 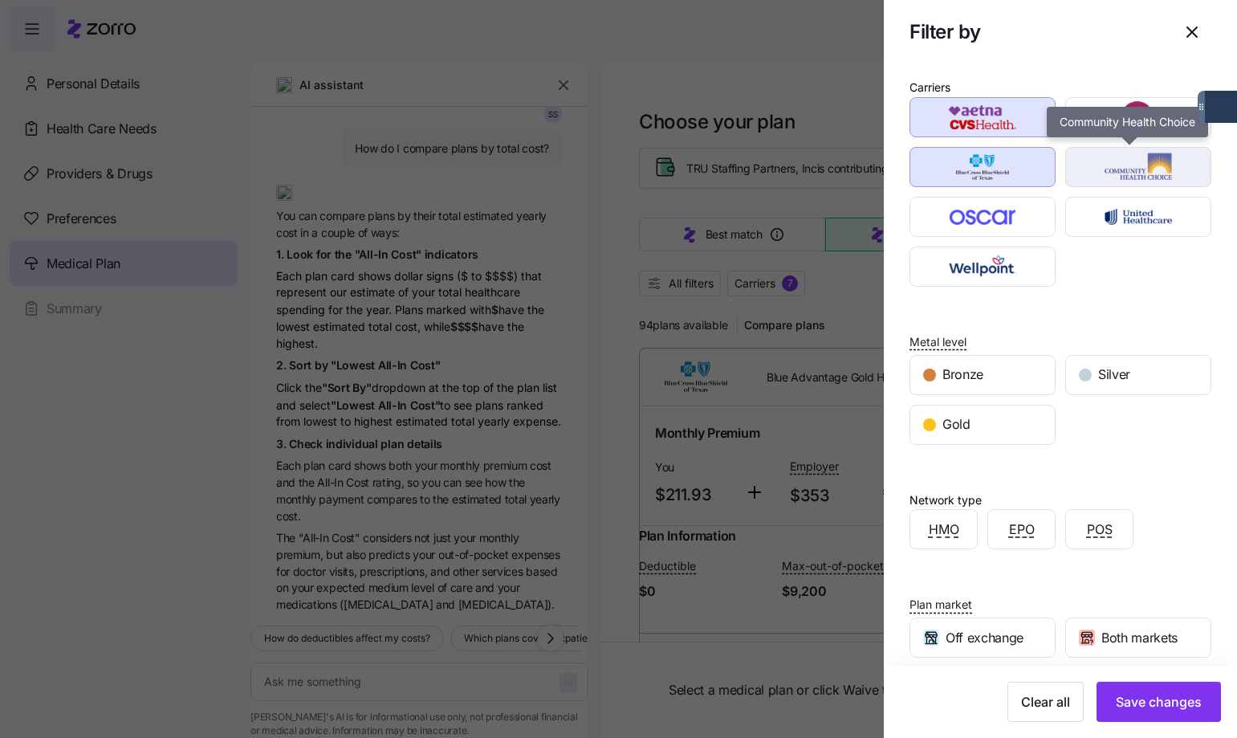 What do you see at coordinates (1045, 702) in the screenshot?
I see `span: Clear all` at bounding box center [1045, 702].